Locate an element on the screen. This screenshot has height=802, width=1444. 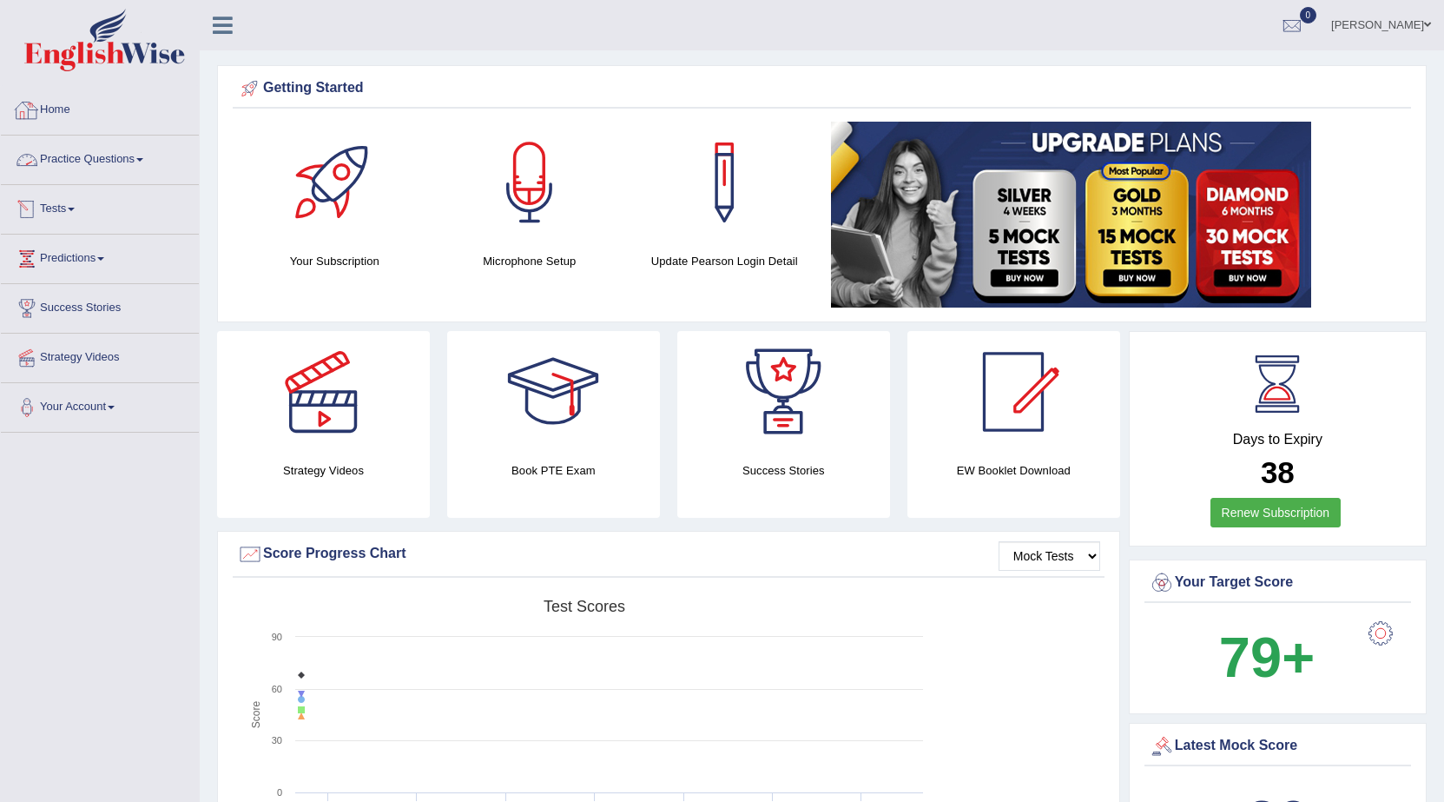
h4: Update Pearson Login Detail is located at coordinates (724, 261).